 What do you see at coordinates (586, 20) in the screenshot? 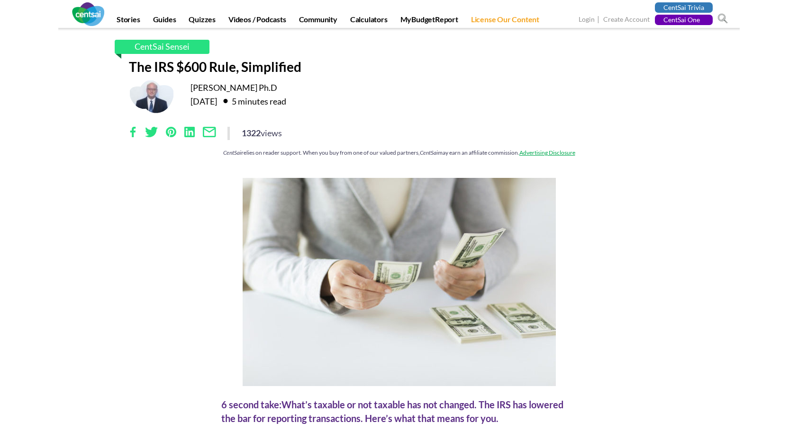
I see `a: Login` at bounding box center [586, 20].